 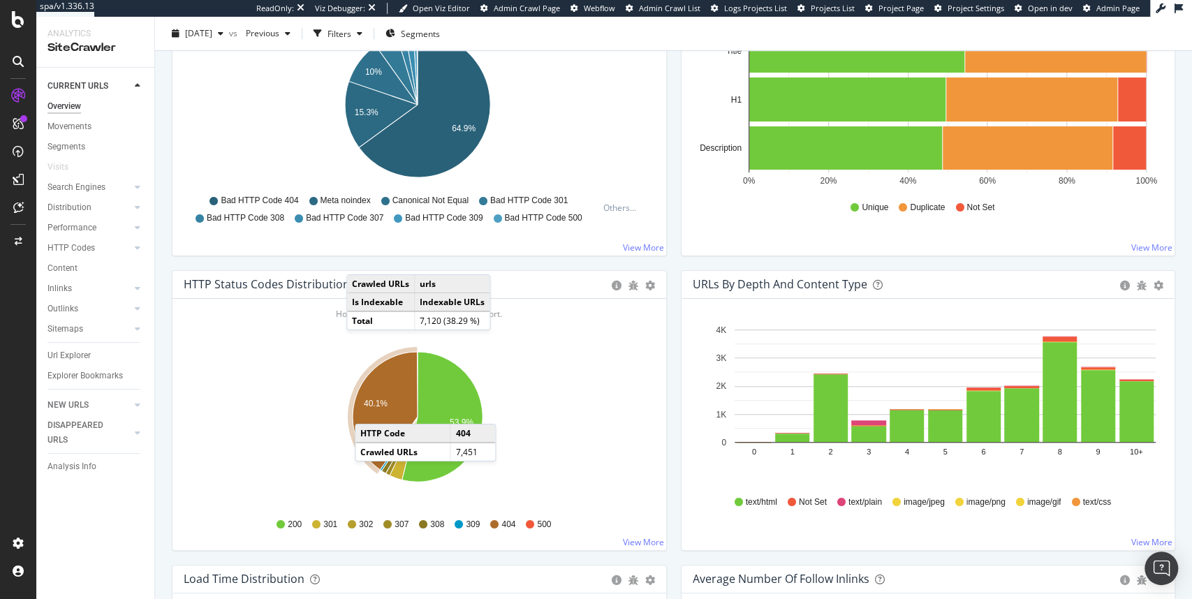 What do you see at coordinates (367, 112) in the screenshot?
I see `text: 15.3%` at bounding box center [367, 112].